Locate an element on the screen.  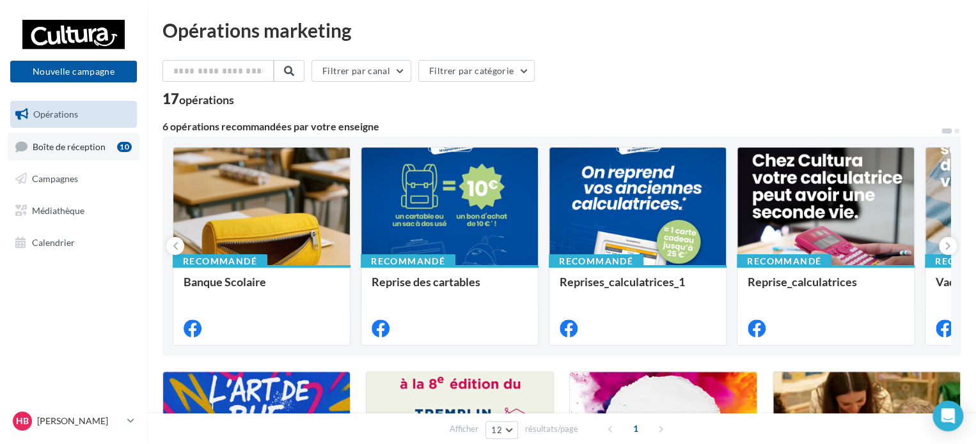
span: 12 is located at coordinates (496, 430).